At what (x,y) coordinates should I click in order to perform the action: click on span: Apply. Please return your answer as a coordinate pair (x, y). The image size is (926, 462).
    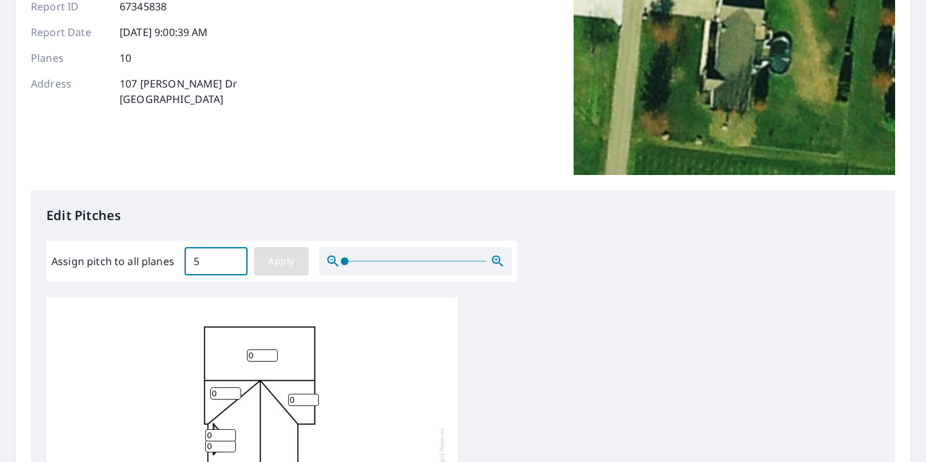
    Looking at the image, I should click on (281, 261).